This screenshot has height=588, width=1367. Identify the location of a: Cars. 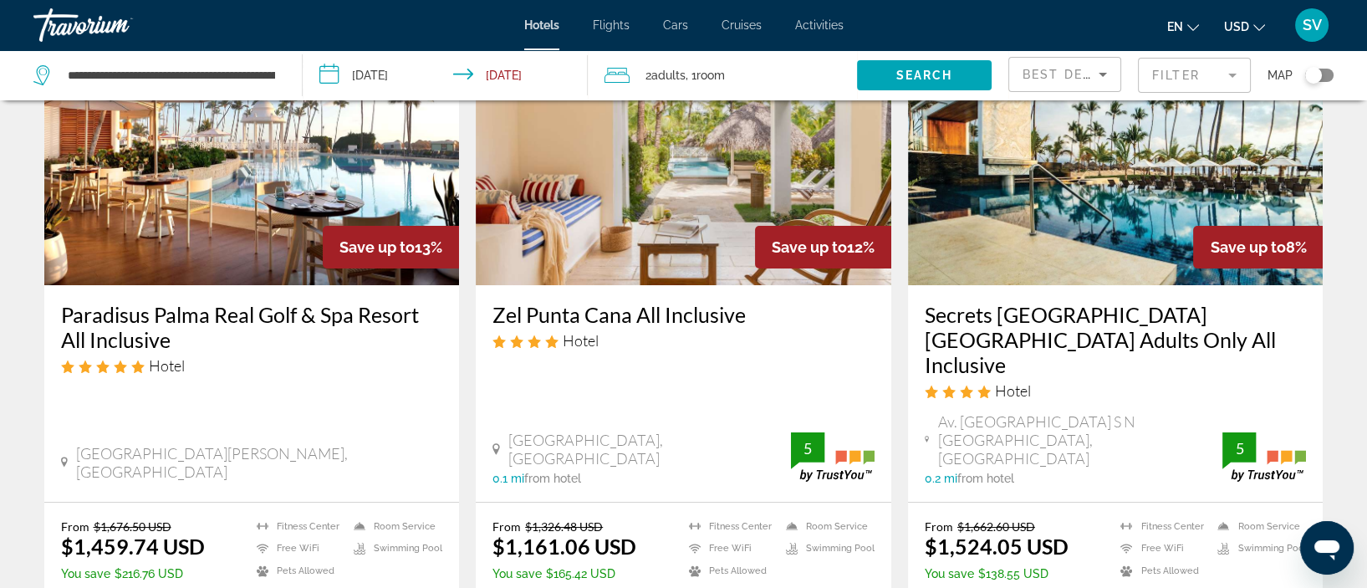
(676, 25).